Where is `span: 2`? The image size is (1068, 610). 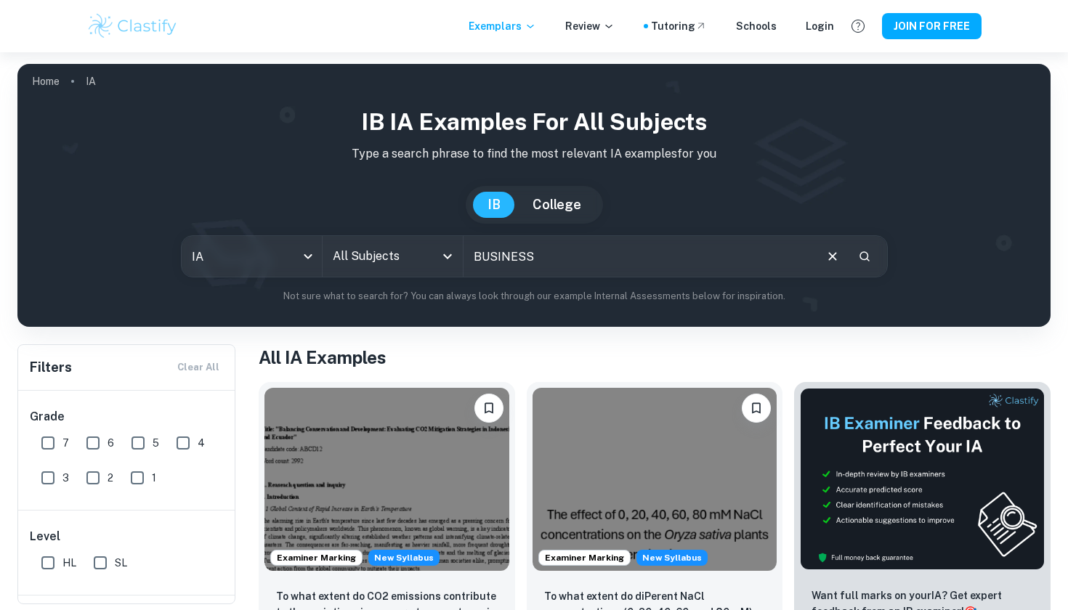
span: 2 is located at coordinates (110, 478).